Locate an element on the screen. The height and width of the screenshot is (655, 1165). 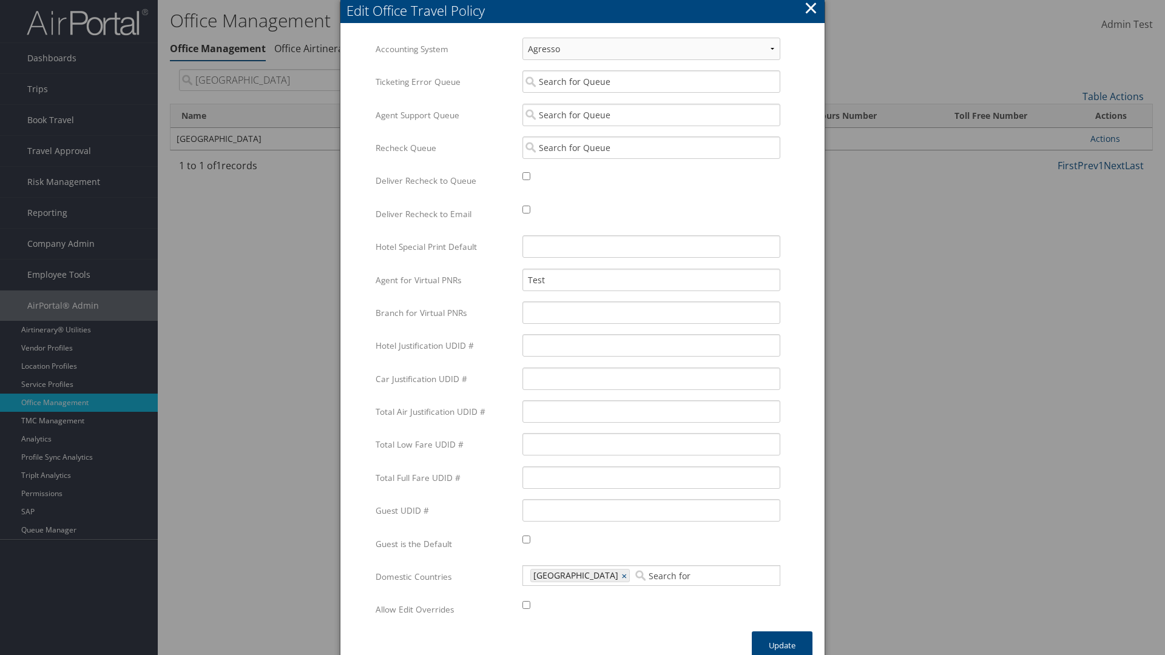
label: Recheck Queue is located at coordinates (444, 148).